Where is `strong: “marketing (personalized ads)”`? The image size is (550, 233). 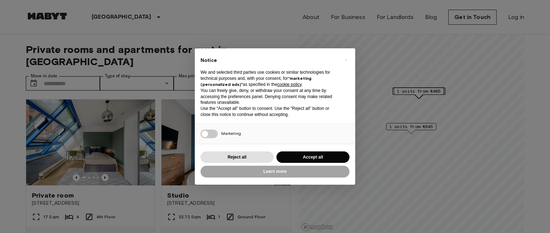
strong: “marketing (personalized ads)” is located at coordinates (256, 81).